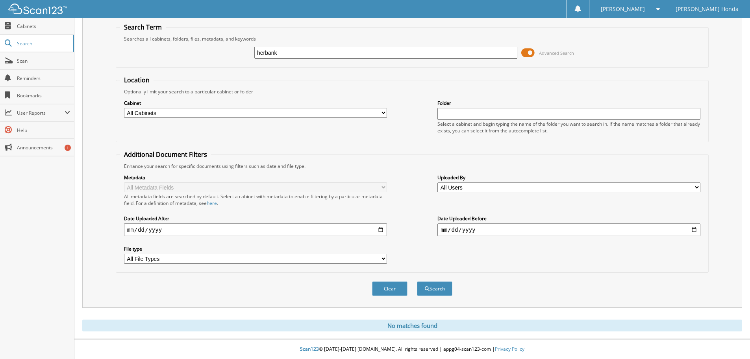 This screenshot has width=750, height=359. I want to click on span: Scan123, so click(309, 348).